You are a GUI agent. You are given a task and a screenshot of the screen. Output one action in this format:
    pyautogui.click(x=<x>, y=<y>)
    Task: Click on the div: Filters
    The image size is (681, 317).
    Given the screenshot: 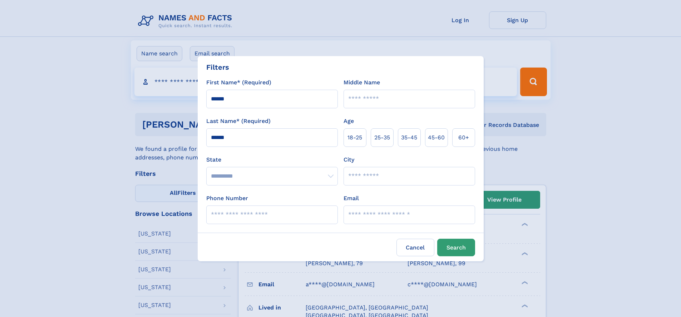 What is the action you would take?
    pyautogui.click(x=218, y=67)
    